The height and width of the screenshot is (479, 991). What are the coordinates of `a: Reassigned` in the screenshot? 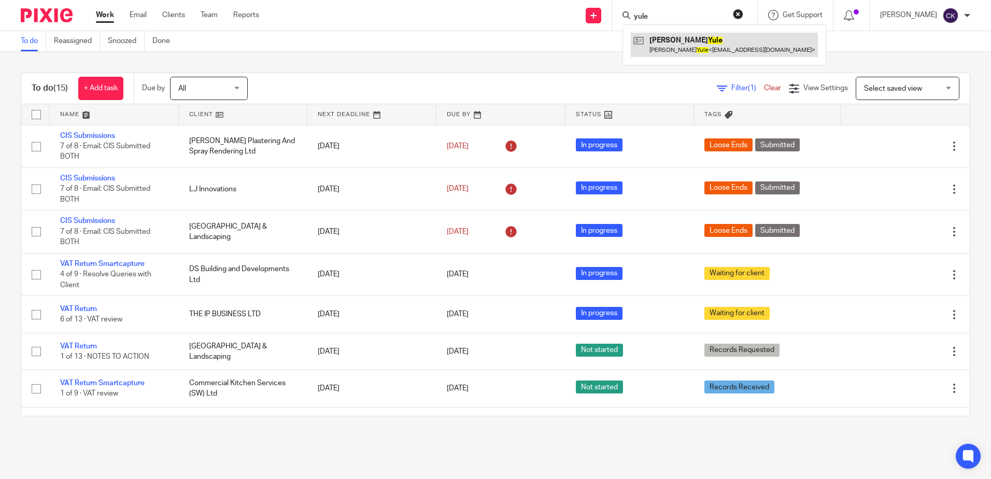 It's located at (77, 41).